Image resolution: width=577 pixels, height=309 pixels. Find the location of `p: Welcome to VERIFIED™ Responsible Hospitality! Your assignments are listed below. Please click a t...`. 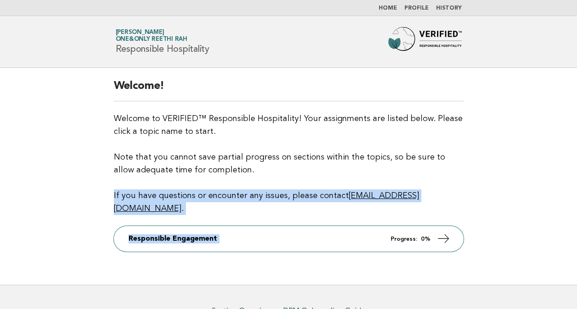

p: Welcome to VERIFIED™ Responsible Hospitality! Your assignments are listed below. Please click a t... is located at coordinates (289, 164).